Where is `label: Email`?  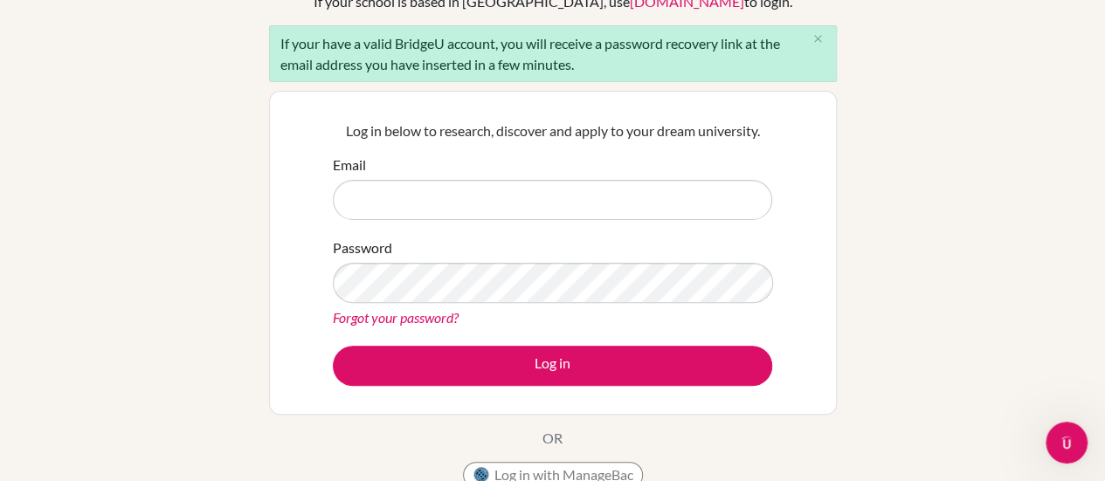
label: Email is located at coordinates (349, 165).